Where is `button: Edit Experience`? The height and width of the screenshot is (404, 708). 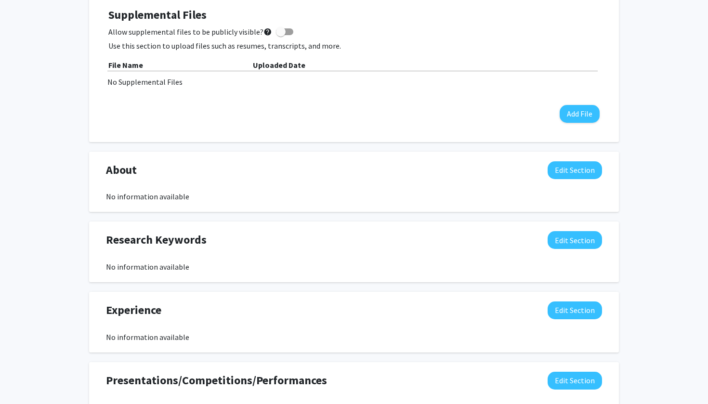 button: Edit Experience is located at coordinates (575, 310).